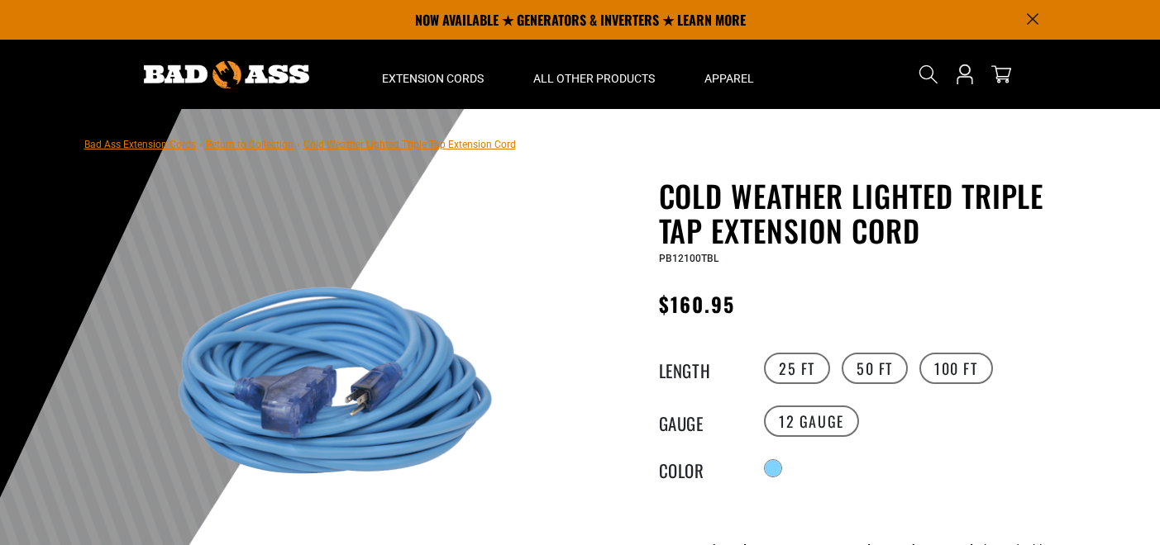  What do you see at coordinates (861, 213) in the screenshot?
I see `h1: Cold Weather Lighted Triple Tap Extension Cord` at bounding box center [861, 213].